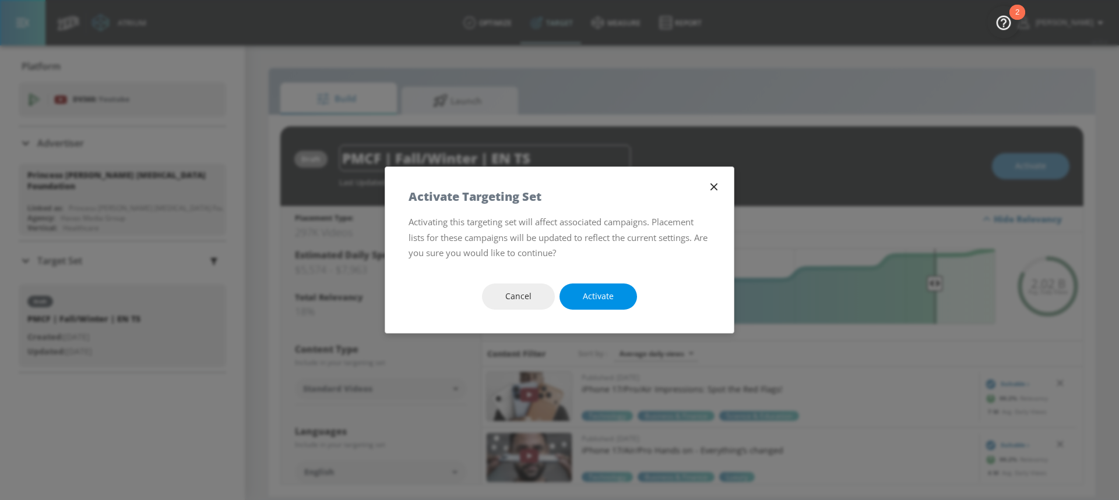  I want to click on span: Cancel, so click(518, 297).